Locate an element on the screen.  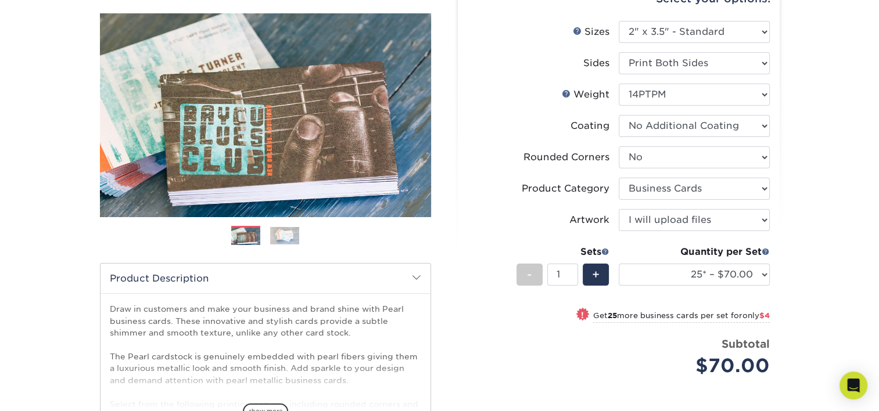
small: Get more business cards per set for is located at coordinates (682, 317).